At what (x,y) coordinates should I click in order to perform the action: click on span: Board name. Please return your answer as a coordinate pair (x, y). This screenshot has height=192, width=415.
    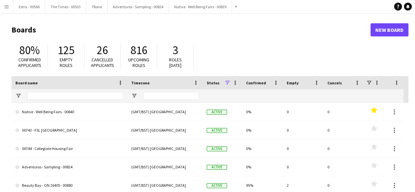
    Looking at the image, I should click on (27, 83).